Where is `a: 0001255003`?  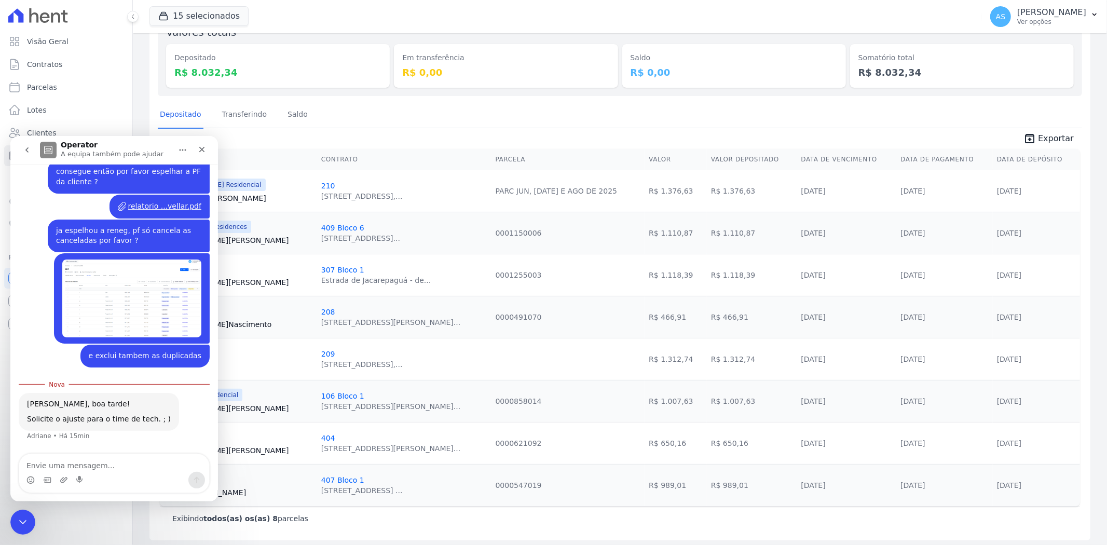 a: 0001255003 is located at coordinates (518, 275).